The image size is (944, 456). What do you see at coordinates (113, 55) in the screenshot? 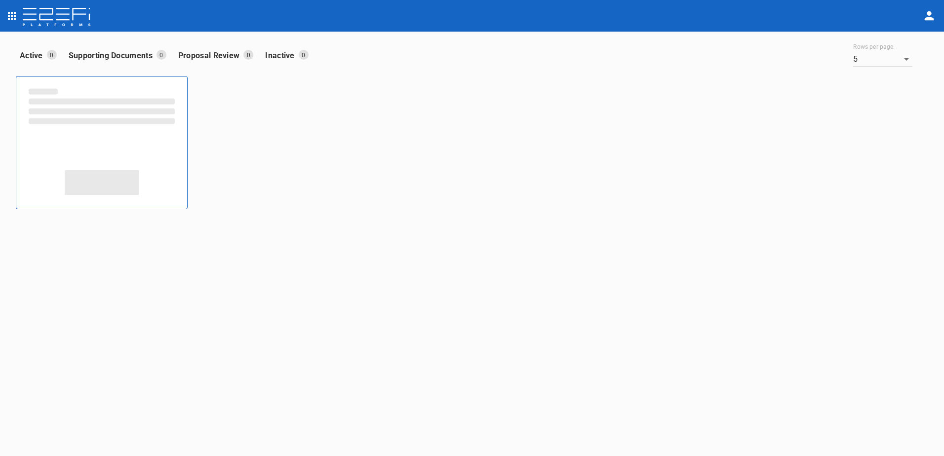
I see `p: Supporting Documents` at bounding box center [113, 55].